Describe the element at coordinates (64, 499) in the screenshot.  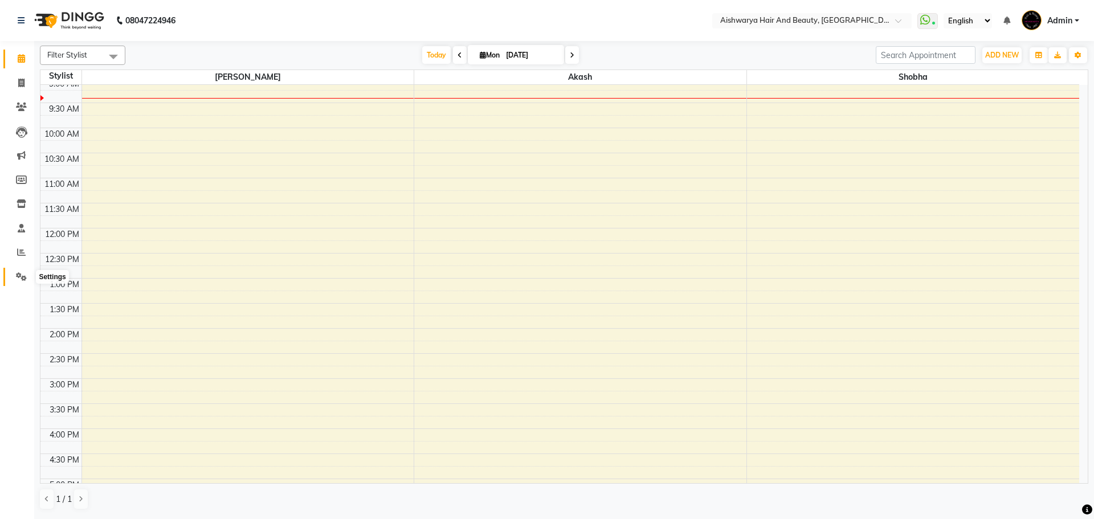
I see `span: 1 / 1` at that location.